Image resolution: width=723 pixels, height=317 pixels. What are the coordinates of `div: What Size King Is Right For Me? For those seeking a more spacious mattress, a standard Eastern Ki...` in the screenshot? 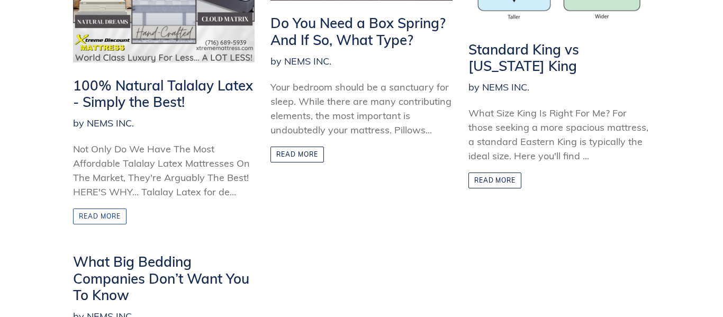 It's located at (559, 135).